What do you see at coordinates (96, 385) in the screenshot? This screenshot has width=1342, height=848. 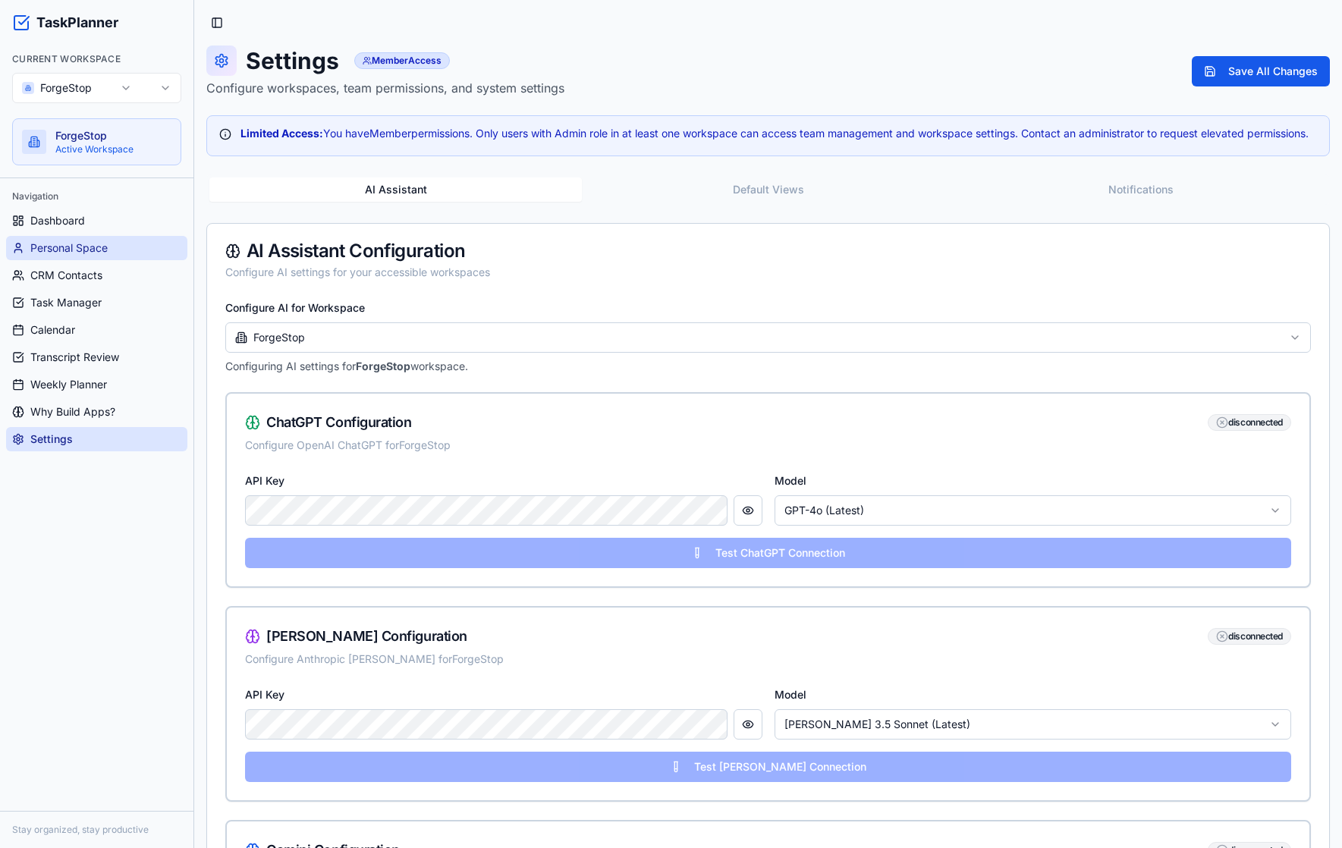 I see `a: Weekly Planner` at bounding box center [96, 385].